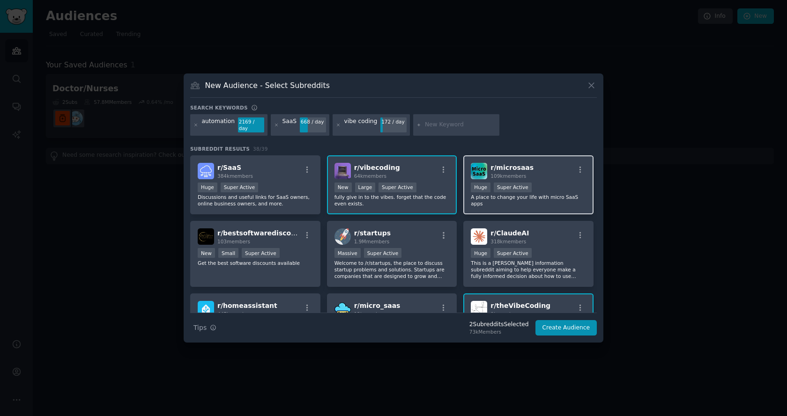  What do you see at coordinates (219, 108) in the screenshot?
I see `h3: Search keywords` at bounding box center [219, 108].